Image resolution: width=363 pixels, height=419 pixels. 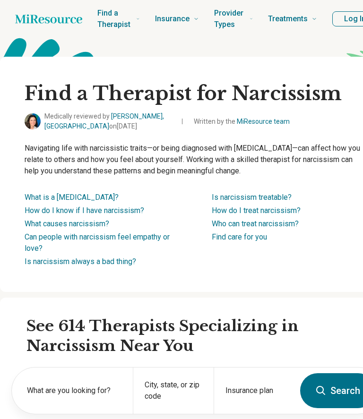 What do you see at coordinates (230, 19) in the screenshot?
I see `span: Provider Types` at bounding box center [230, 19].